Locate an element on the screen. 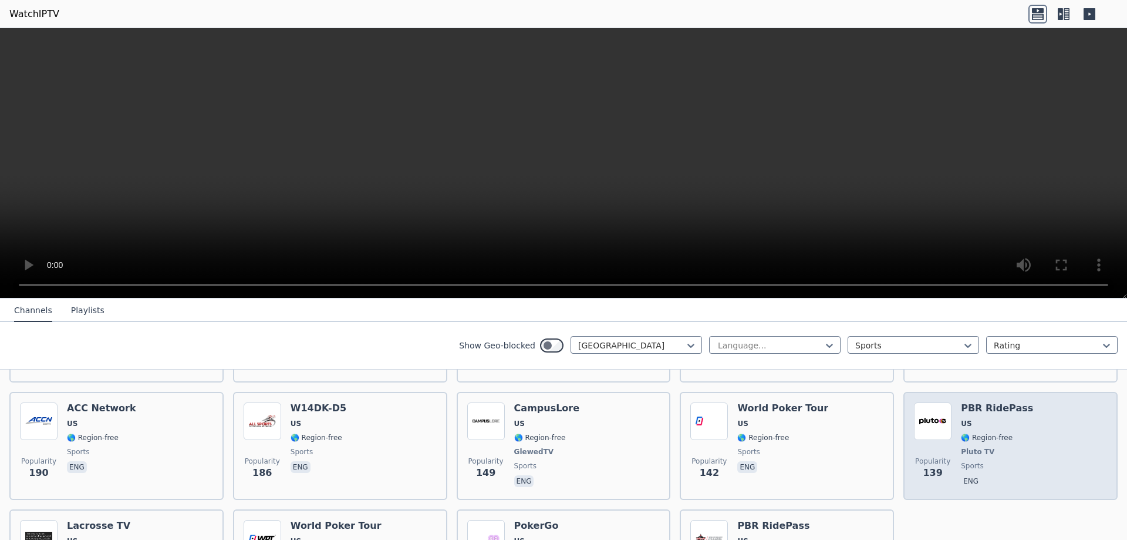 The width and height of the screenshot is (1127, 540). img: PBR RidePass is located at coordinates (933, 421).